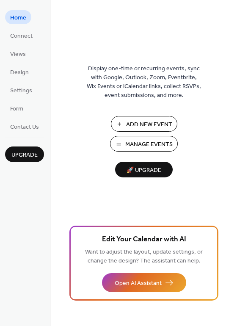 This screenshot has height=326, width=237. I want to click on span: Views, so click(18, 54).